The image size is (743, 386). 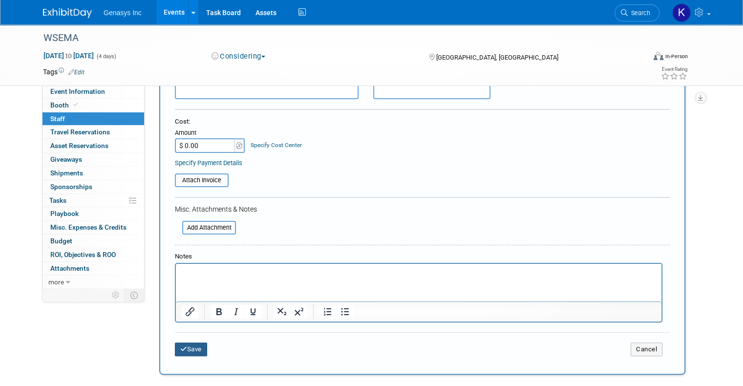 I want to click on div: Notes, so click(x=419, y=257).